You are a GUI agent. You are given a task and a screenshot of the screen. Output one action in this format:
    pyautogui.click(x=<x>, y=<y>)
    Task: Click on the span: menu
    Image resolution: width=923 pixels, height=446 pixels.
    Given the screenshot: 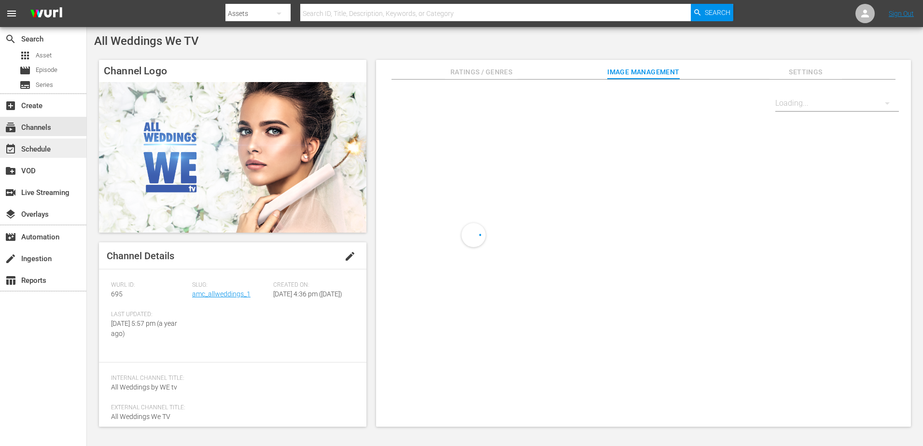 What is the action you would take?
    pyautogui.click(x=12, y=14)
    